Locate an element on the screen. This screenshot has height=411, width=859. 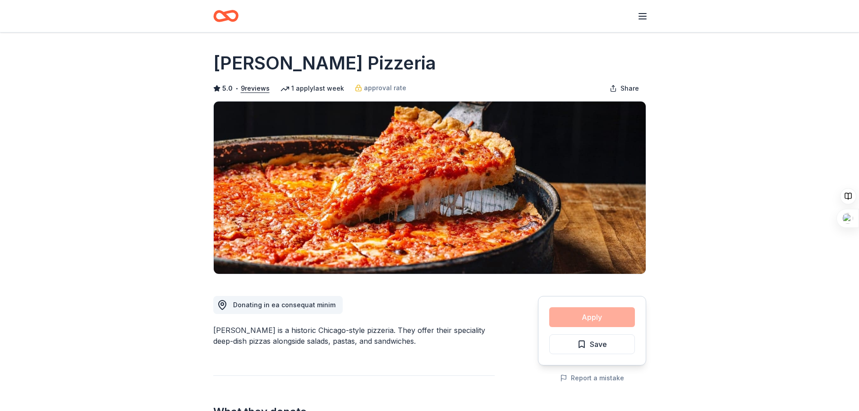
span: Save is located at coordinates (598, 344).